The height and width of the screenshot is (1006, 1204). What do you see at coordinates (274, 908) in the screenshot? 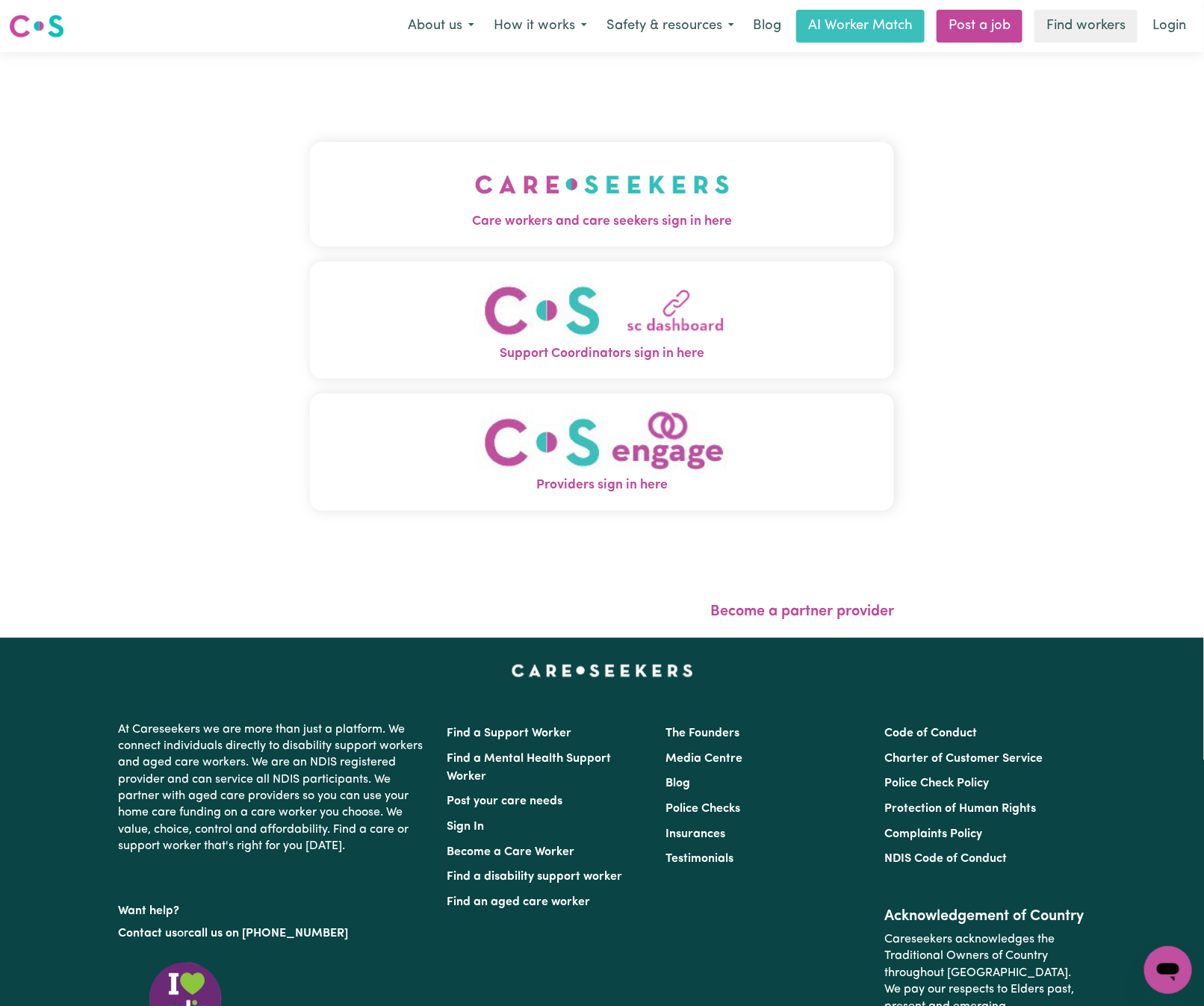
I see `p: Want help?` at bounding box center [274, 908].